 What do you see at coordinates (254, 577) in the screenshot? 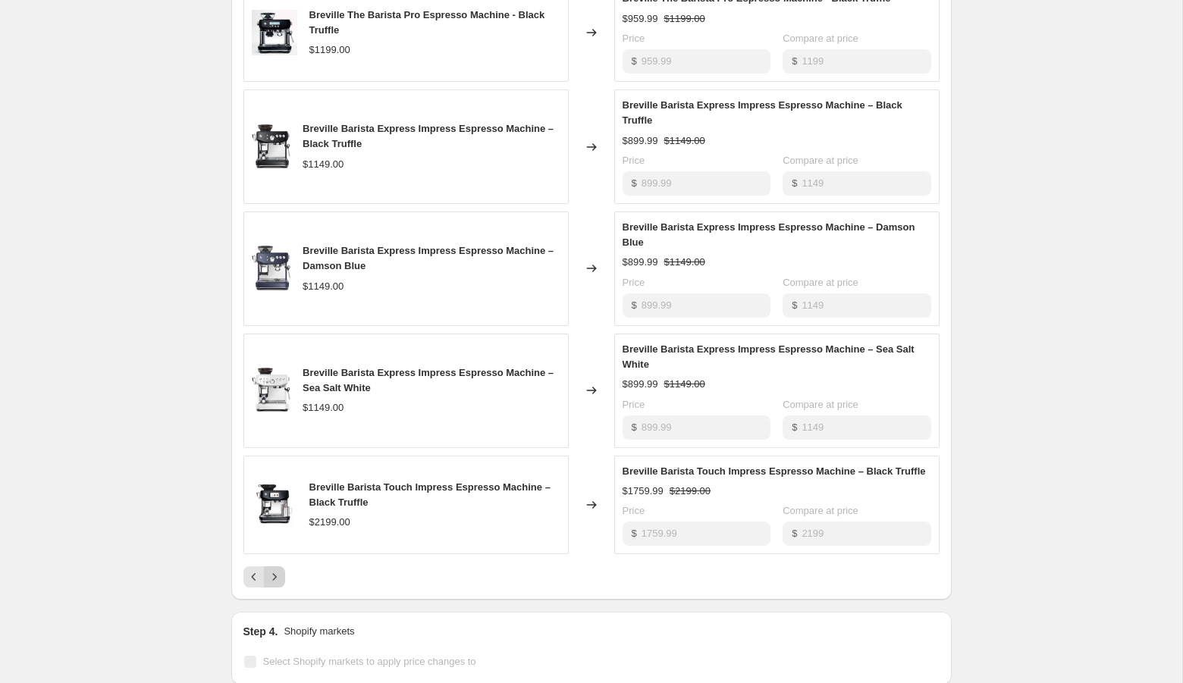
I see `button: Previous` at bounding box center [254, 577].